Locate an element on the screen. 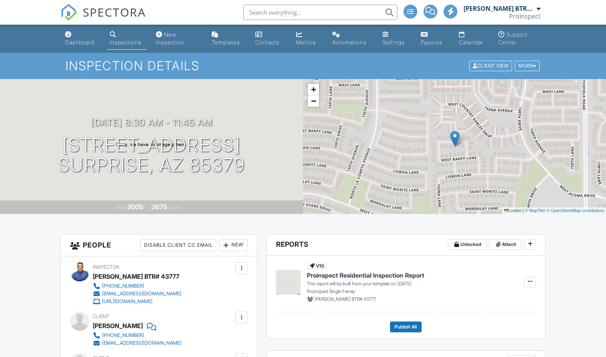 This screenshot has height=357, width=606. a: © OpenStreetMap contributors is located at coordinates (575, 210).